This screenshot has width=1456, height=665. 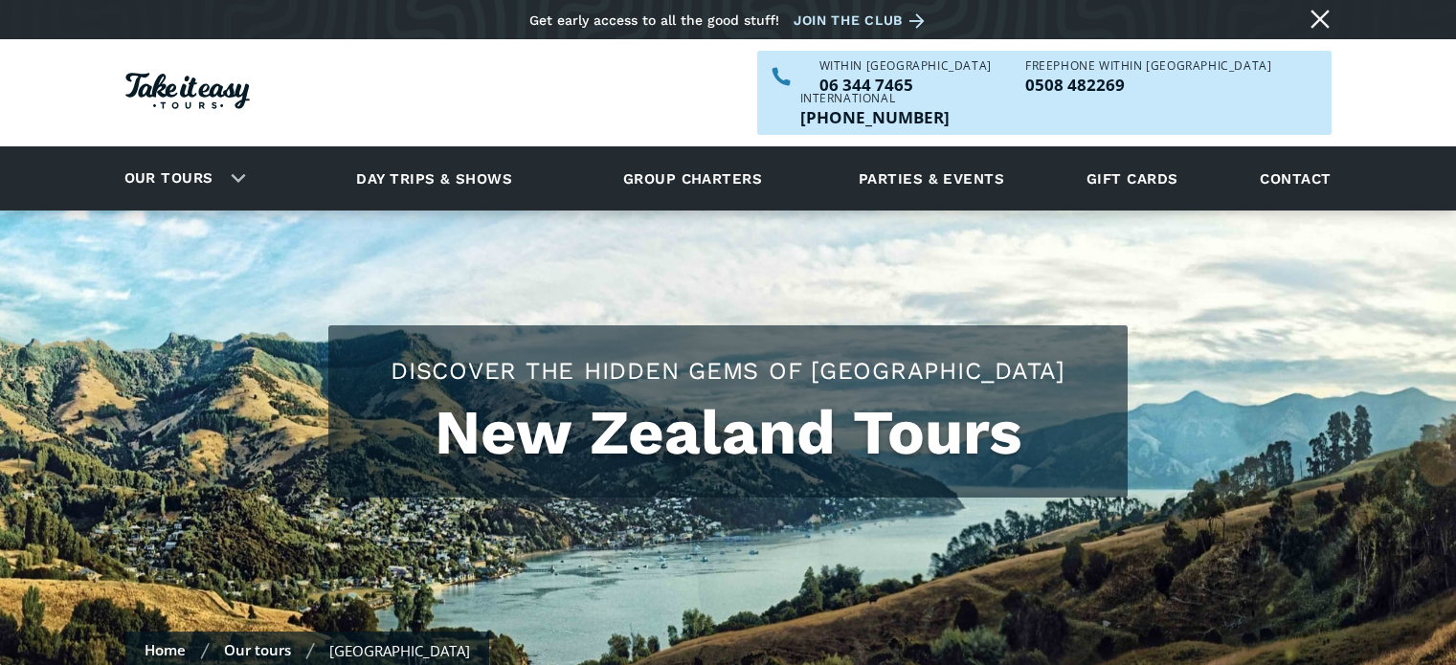 What do you see at coordinates (727, 433) in the screenshot?
I see `h1: New Zealand Tours` at bounding box center [727, 433].